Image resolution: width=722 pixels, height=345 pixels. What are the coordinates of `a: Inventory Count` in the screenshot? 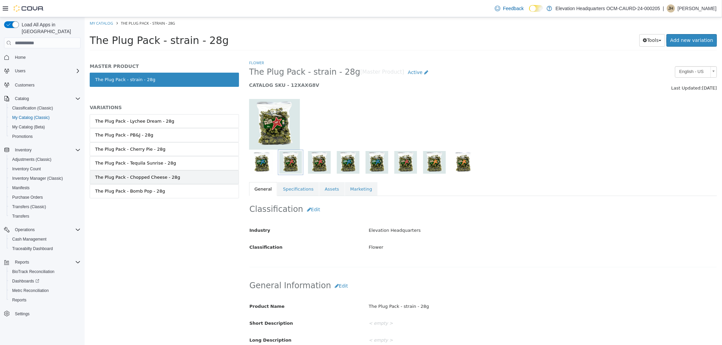 It's located at (26, 169).